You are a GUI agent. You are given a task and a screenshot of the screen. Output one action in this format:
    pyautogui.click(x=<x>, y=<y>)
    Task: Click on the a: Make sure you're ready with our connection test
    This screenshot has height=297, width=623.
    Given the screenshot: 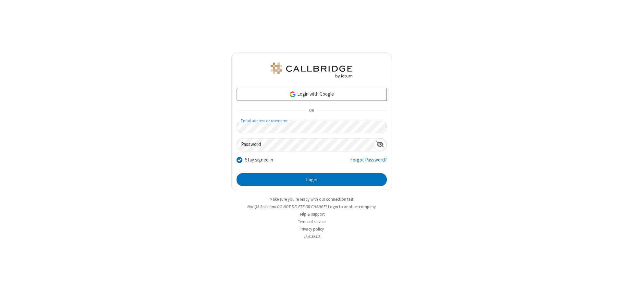 What is the action you would take?
    pyautogui.click(x=311, y=199)
    